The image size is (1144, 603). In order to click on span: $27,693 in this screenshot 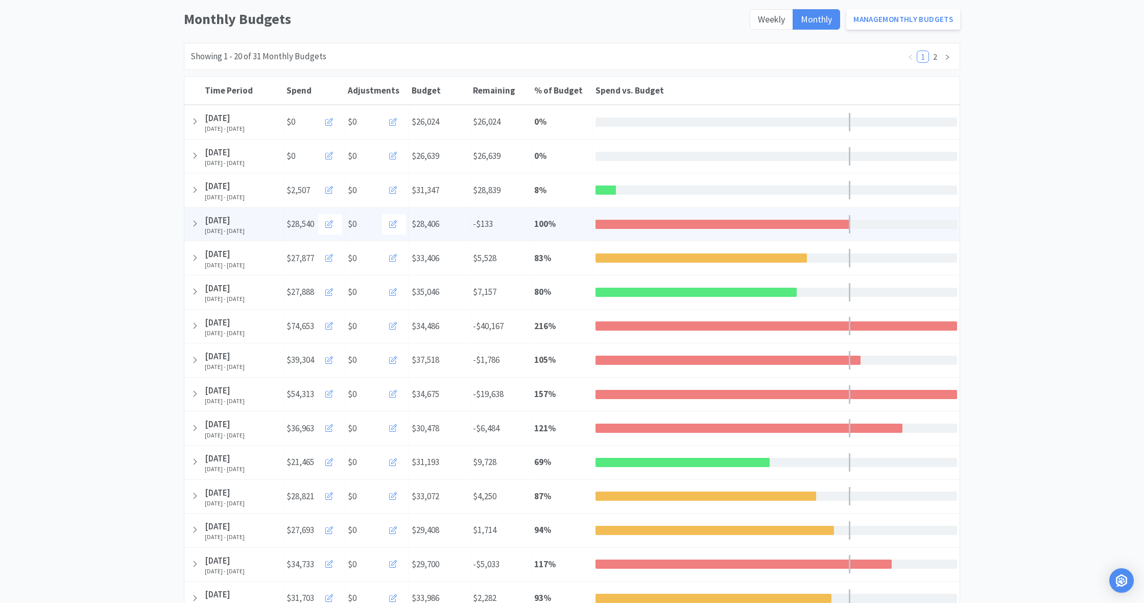, I will do `click(300, 530)`.